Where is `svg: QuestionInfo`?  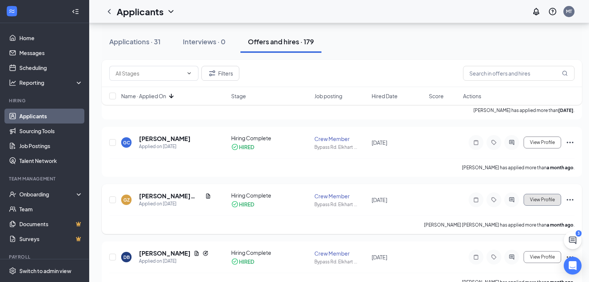
svg: QuestionInfo is located at coordinates (552, 12).